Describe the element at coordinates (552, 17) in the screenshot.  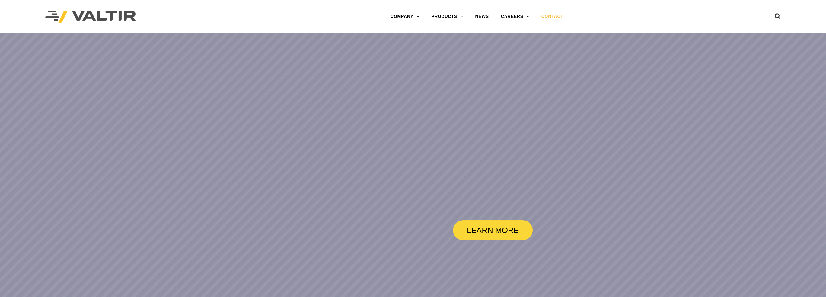
I see `a: CONTACT` at that location.